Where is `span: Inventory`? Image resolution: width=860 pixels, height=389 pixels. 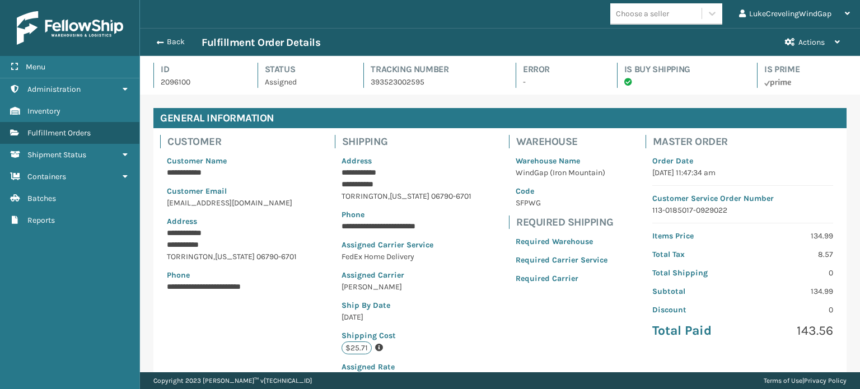 span: Inventory is located at coordinates (44, 111).